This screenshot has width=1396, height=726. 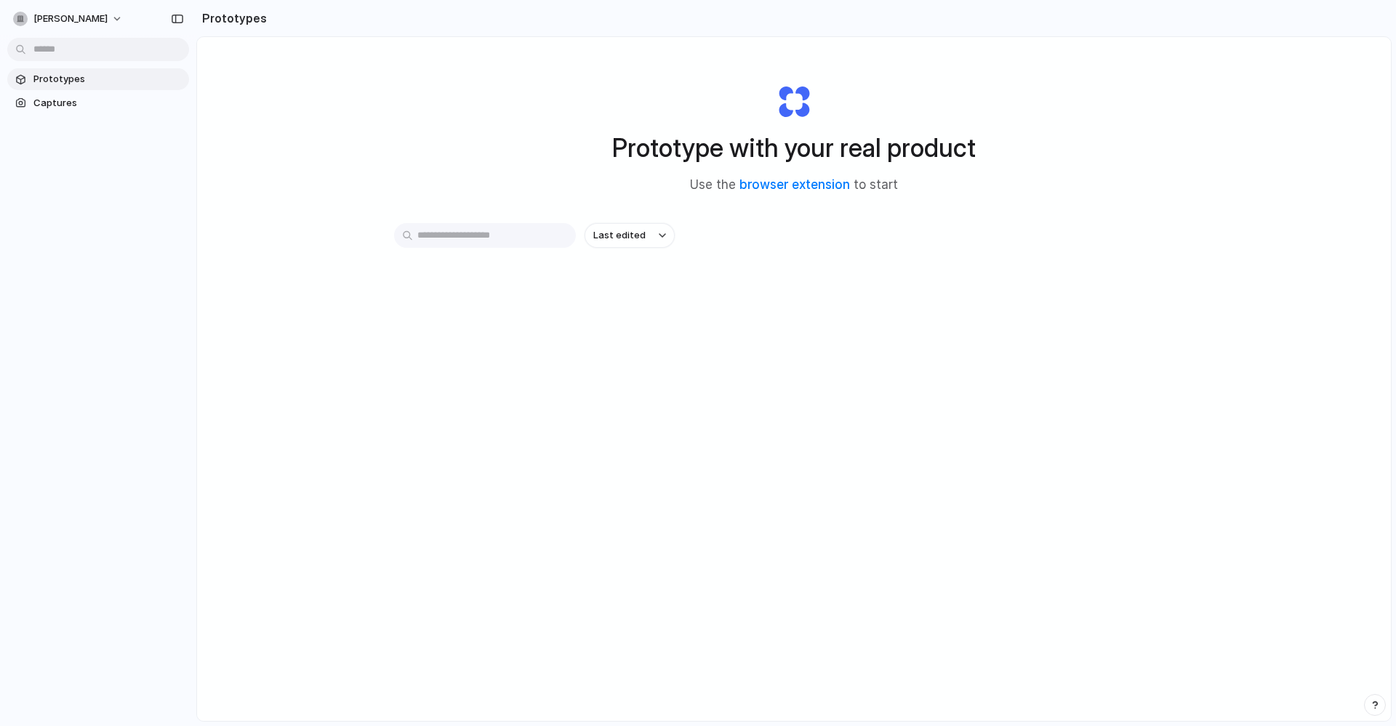 What do you see at coordinates (795, 185) in the screenshot?
I see `a: browser extension` at bounding box center [795, 185].